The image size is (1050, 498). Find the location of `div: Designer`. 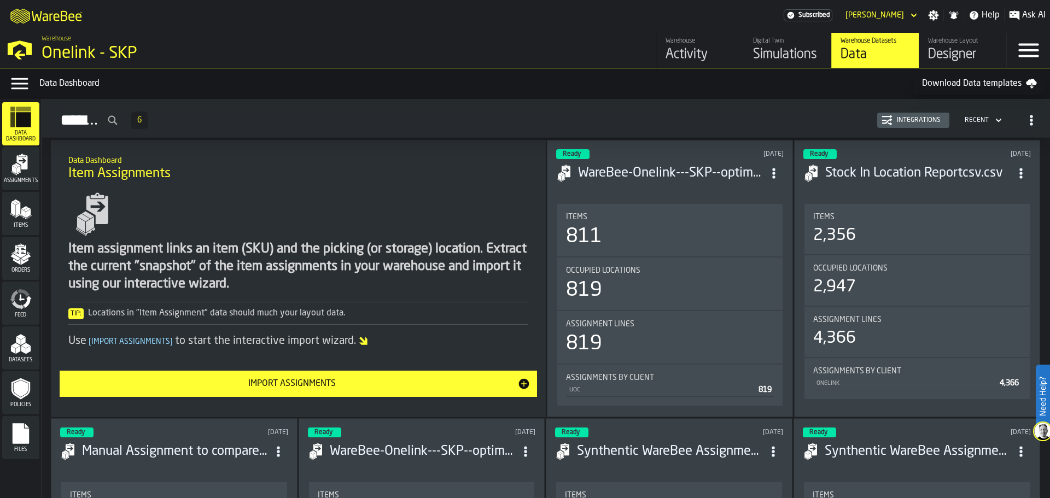

div: Designer is located at coordinates (963, 55).